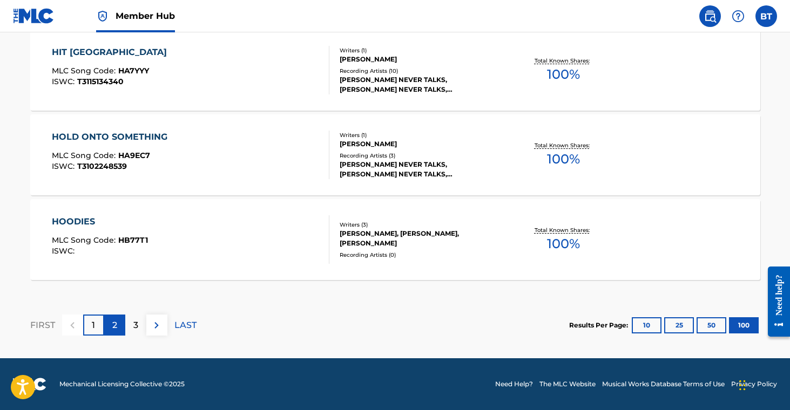 This screenshot has width=790, height=410. Describe the element at coordinates (19, 43) in the screenshot. I see `div: Open Resource Center` at that location.